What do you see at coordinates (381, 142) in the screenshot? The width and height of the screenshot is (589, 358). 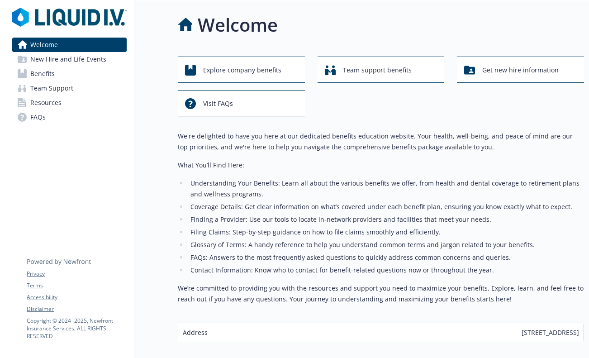 I see `p: We're delighted to have you here at our dedicated benefits education website. Your health, well-b...` at bounding box center [381, 142].